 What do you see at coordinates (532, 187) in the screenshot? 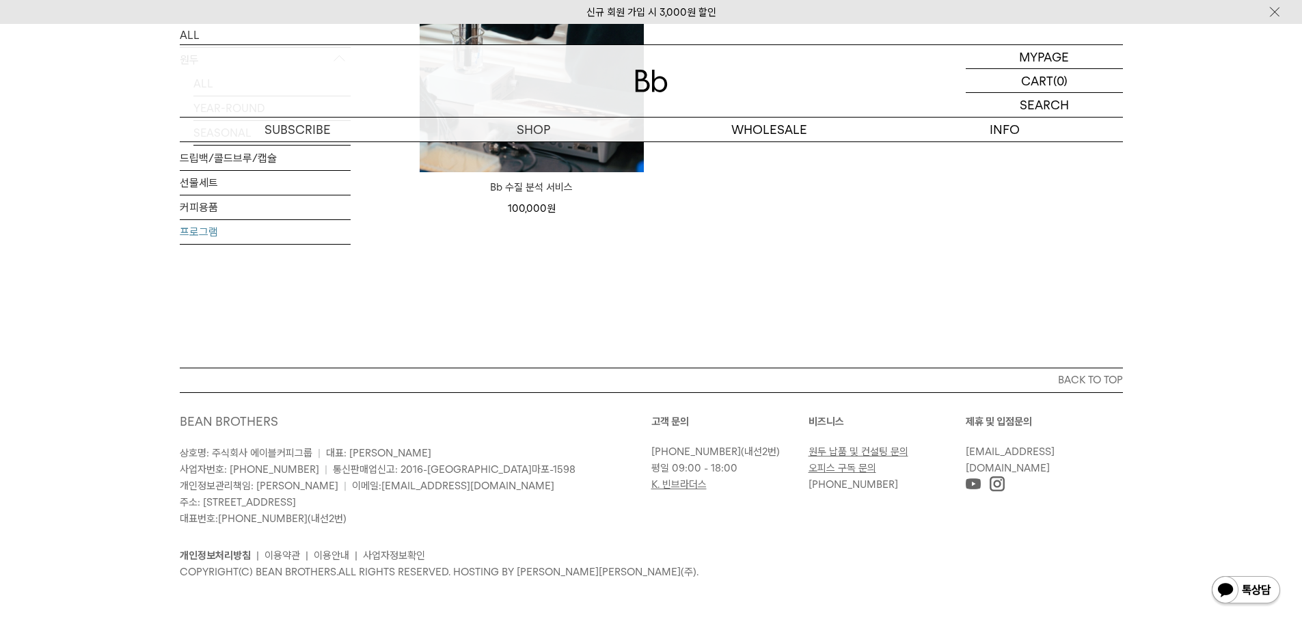
I see `p: Bb 수질 분석 서비스` at bounding box center [532, 187].